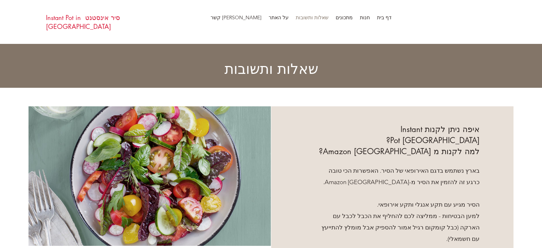 Image resolution: width=542 pixels, height=248 pixels. I want to click on img: Salad, so click(150, 176).